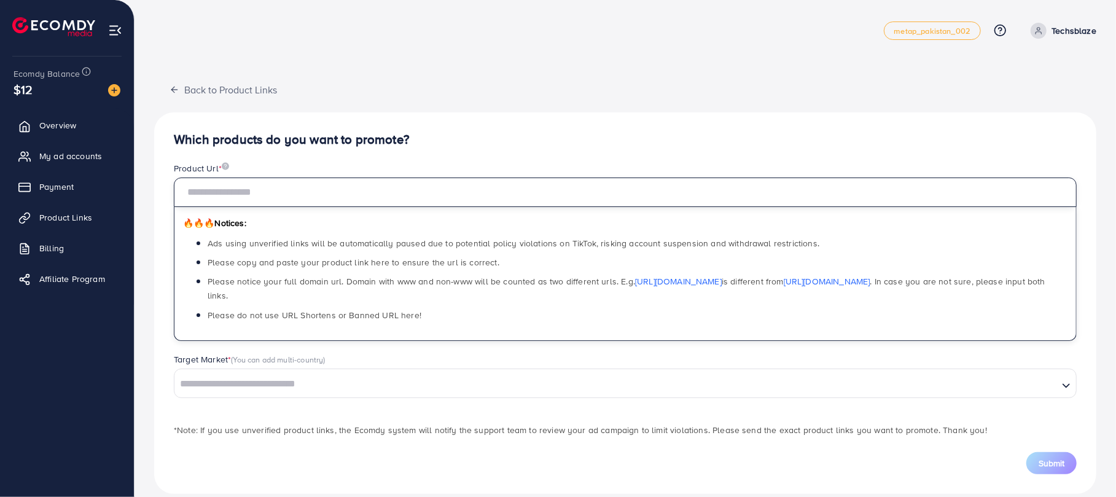  I want to click on a: Payment, so click(67, 187).